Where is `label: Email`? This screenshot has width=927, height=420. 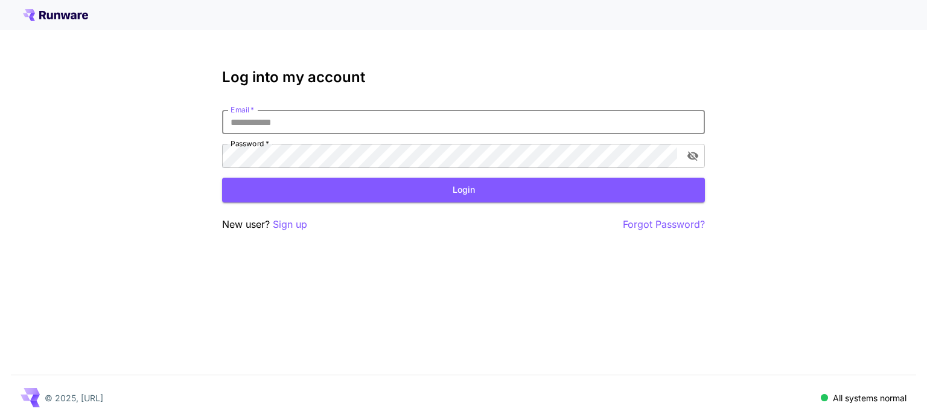
label: Email is located at coordinates (242, 109).